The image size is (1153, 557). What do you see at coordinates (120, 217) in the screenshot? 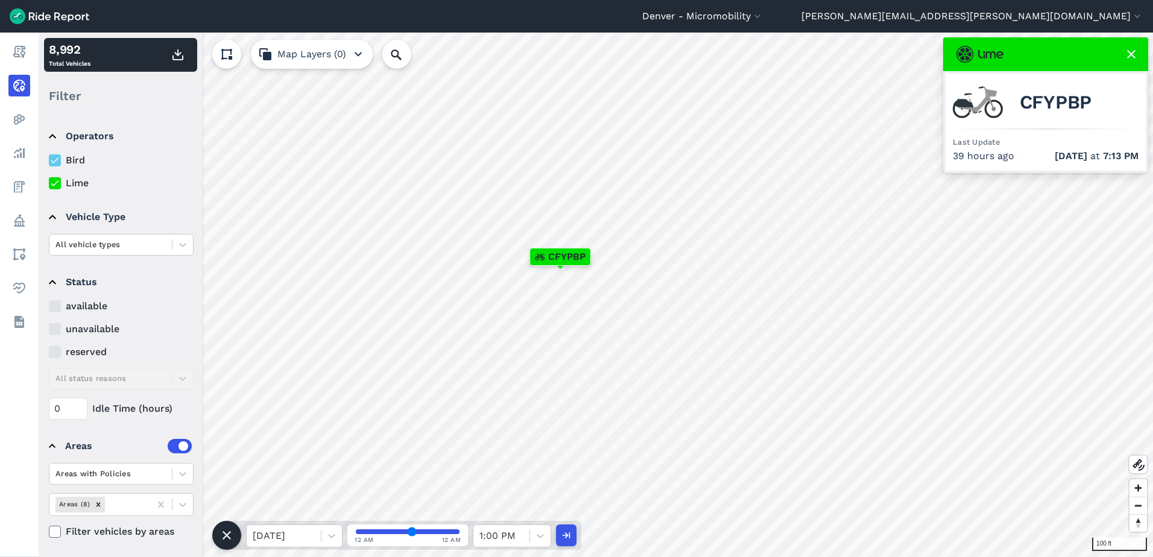
I see `summary: Vehicle Type` at bounding box center [120, 217].